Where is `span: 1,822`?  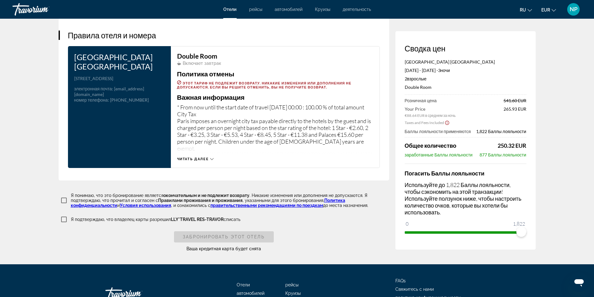
span: 1,822 is located at coordinates (519, 224).